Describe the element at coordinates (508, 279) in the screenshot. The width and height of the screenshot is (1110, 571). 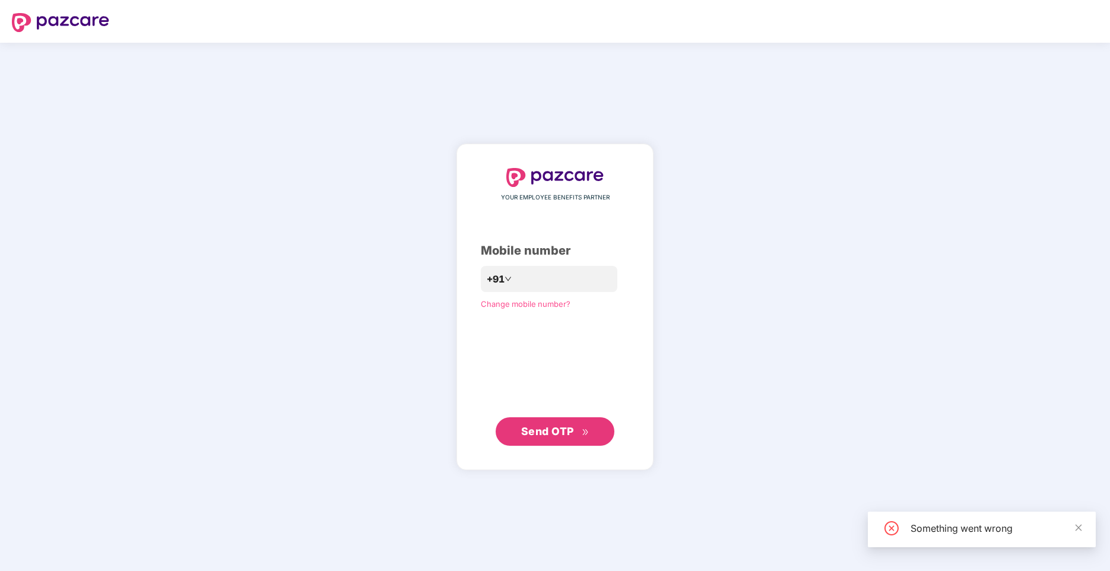
I see `span: down` at that location.